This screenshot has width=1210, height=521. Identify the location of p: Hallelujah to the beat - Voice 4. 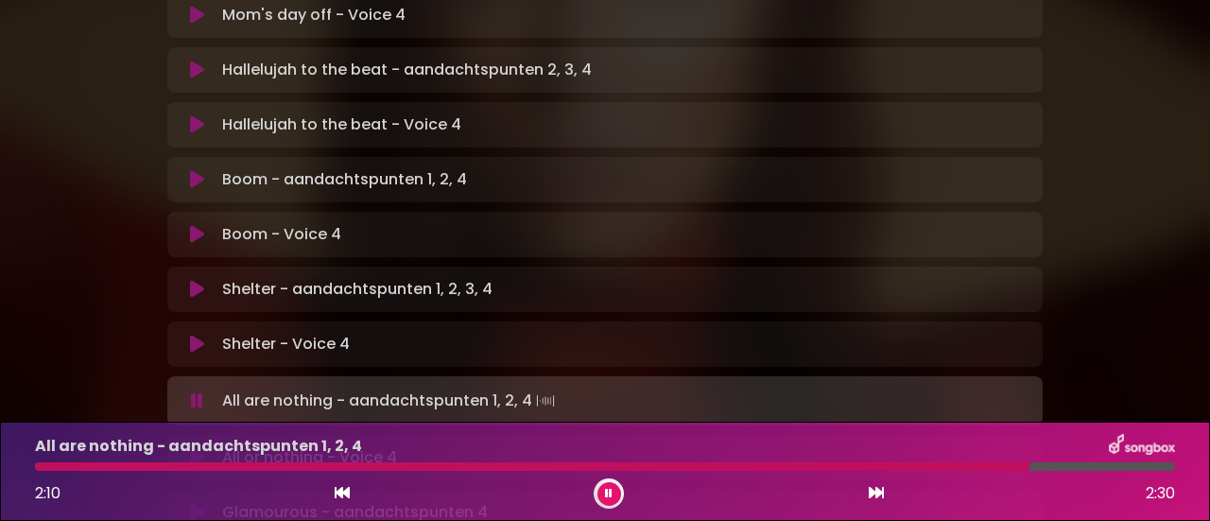
(341, 125).